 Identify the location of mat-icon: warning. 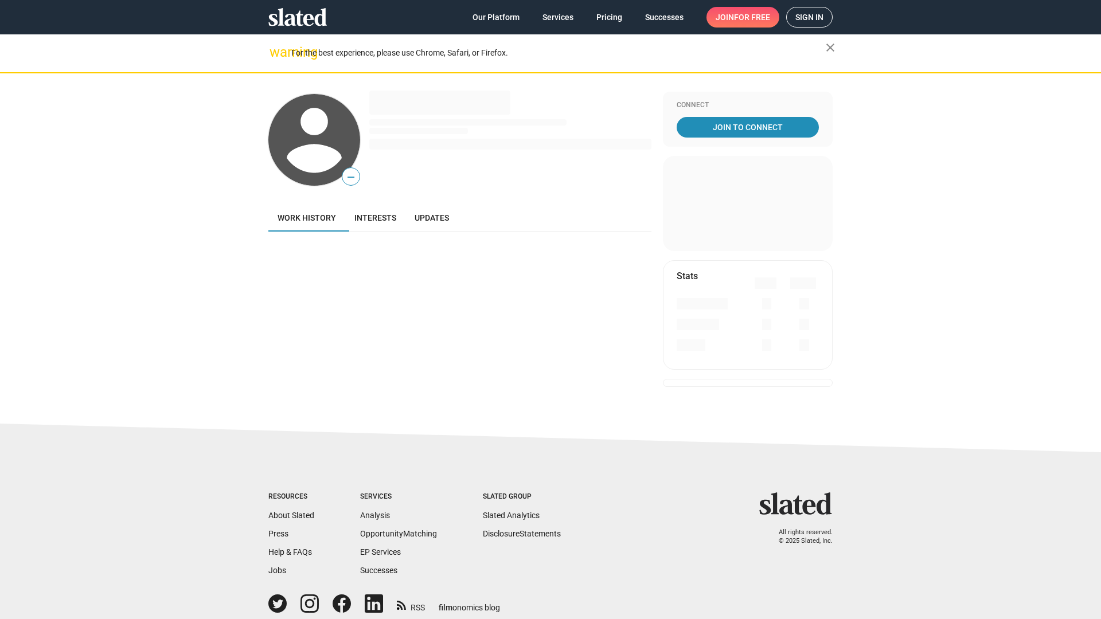
(276, 52).